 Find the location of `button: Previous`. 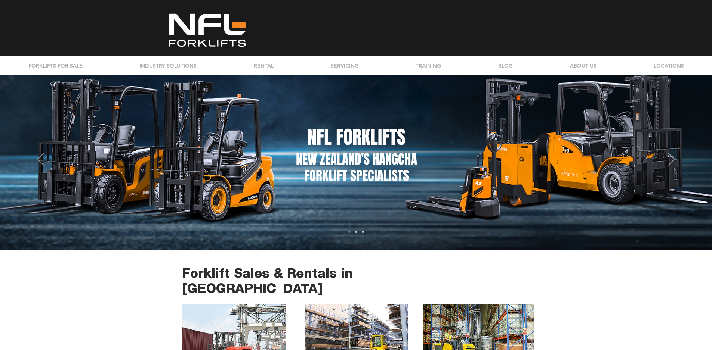

button: Previous is located at coordinates (41, 160).